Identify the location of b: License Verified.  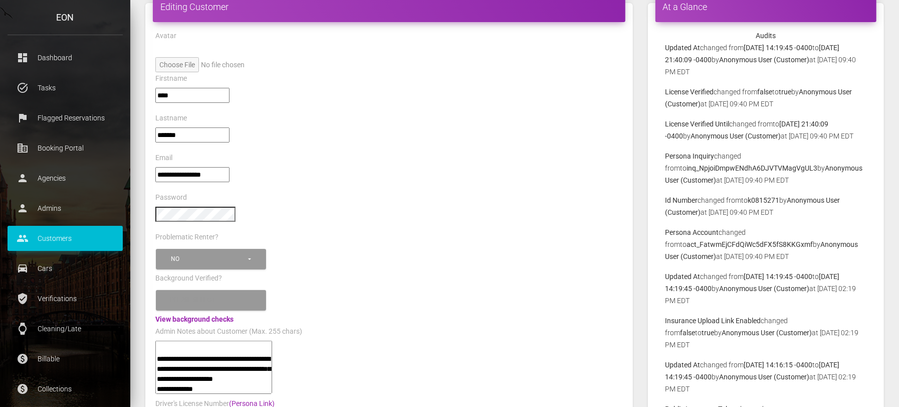
(690, 92).